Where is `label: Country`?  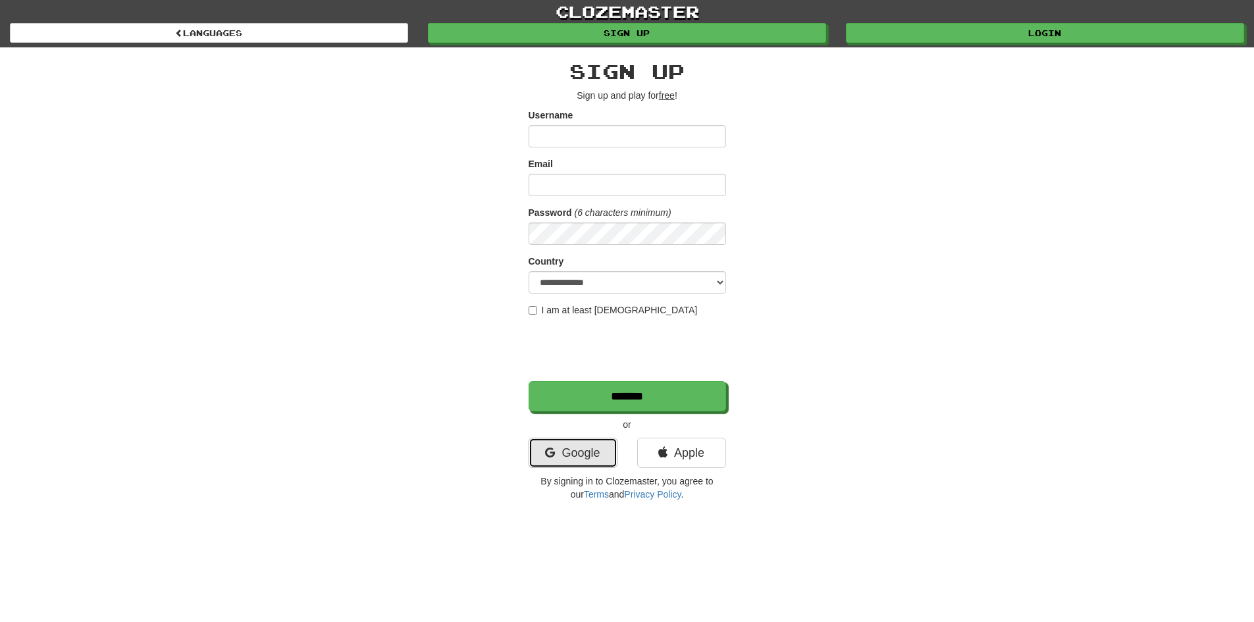
label: Country is located at coordinates (546, 261).